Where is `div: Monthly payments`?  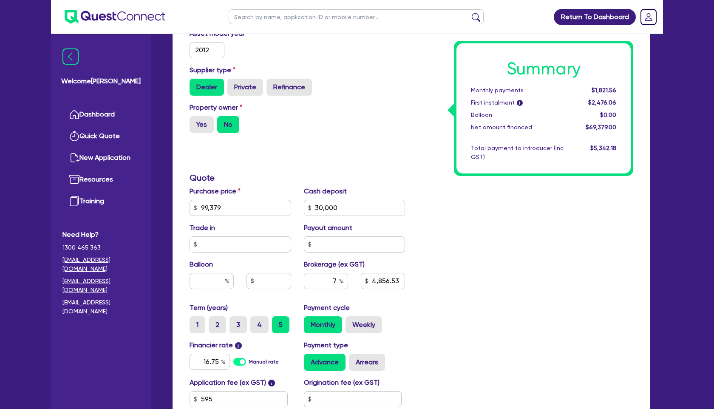
div: Monthly payments is located at coordinates (517, 90).